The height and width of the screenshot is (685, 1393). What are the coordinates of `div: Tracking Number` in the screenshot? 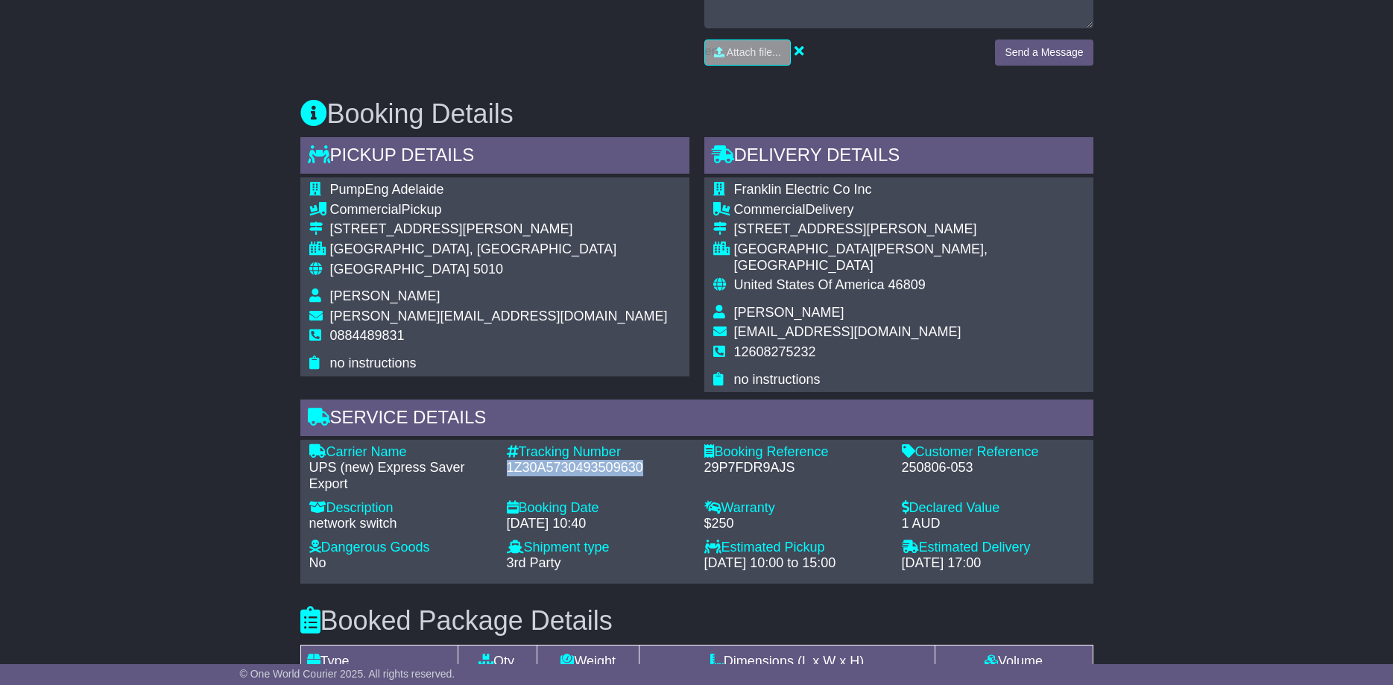 It's located at (598, 452).